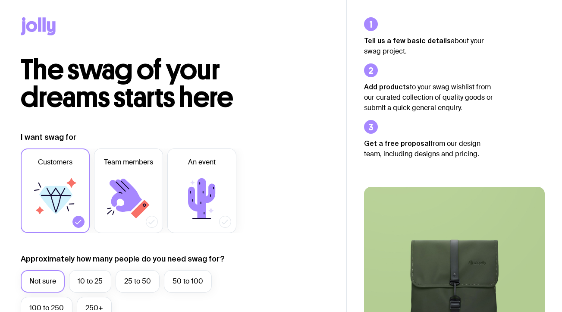 This screenshot has height=312, width=562. I want to click on label: 25 to 50, so click(138, 281).